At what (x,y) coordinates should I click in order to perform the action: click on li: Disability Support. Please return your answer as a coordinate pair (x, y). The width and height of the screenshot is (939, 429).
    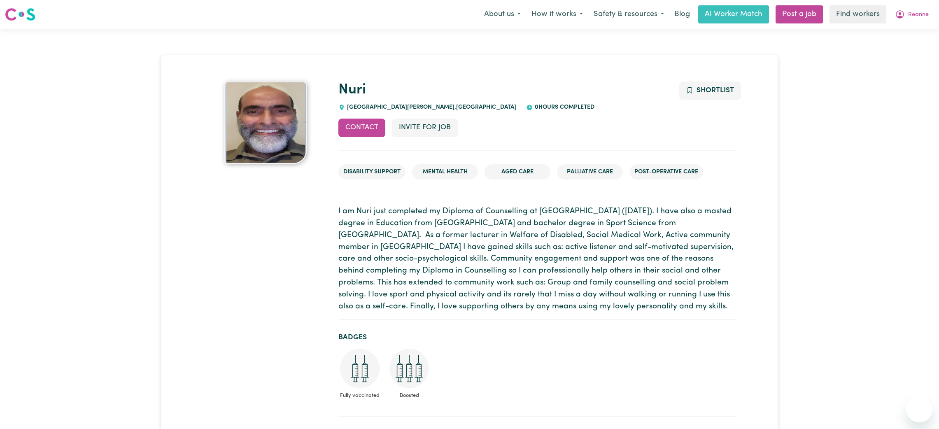
    Looking at the image, I should click on (372, 172).